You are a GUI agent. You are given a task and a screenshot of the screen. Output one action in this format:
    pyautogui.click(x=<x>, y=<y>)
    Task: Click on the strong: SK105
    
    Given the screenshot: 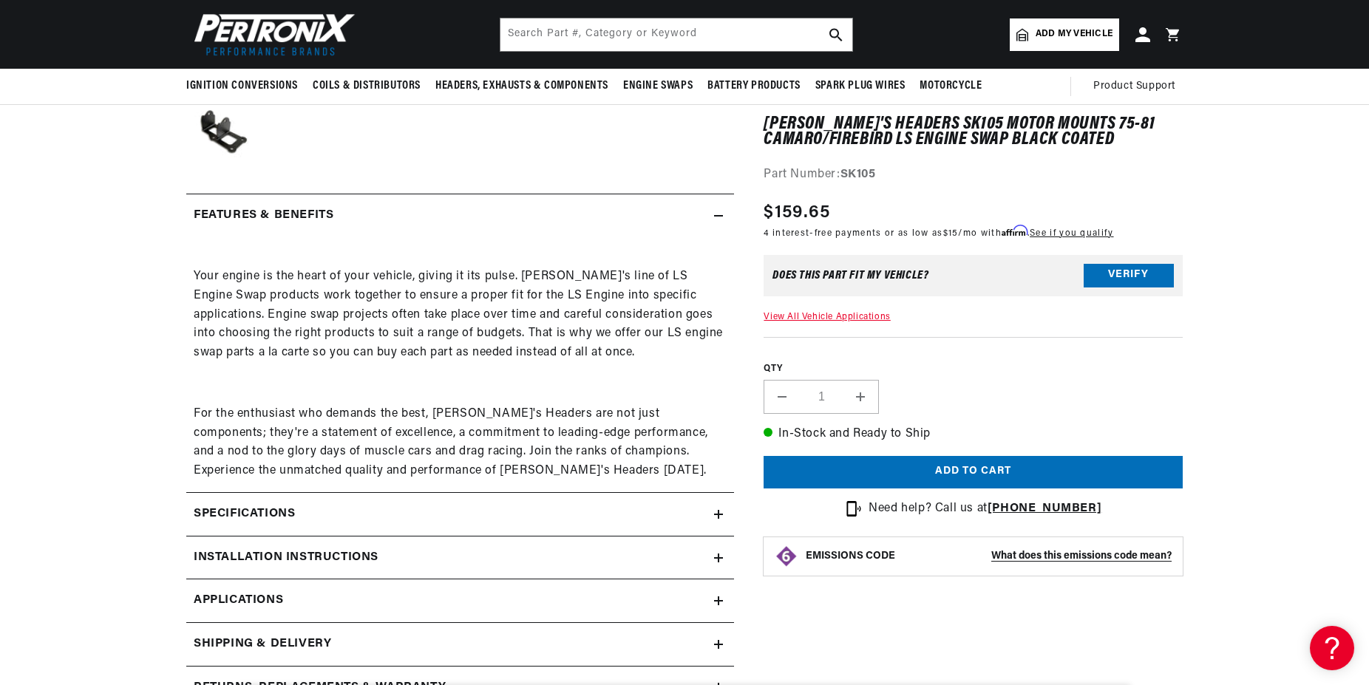 What is the action you would take?
    pyautogui.click(x=858, y=174)
    